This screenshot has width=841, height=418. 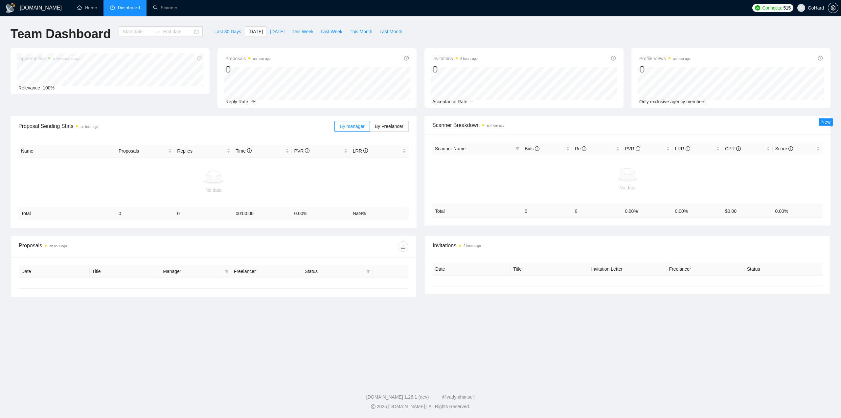 I want to click on span: Profile Views, so click(x=665, y=58).